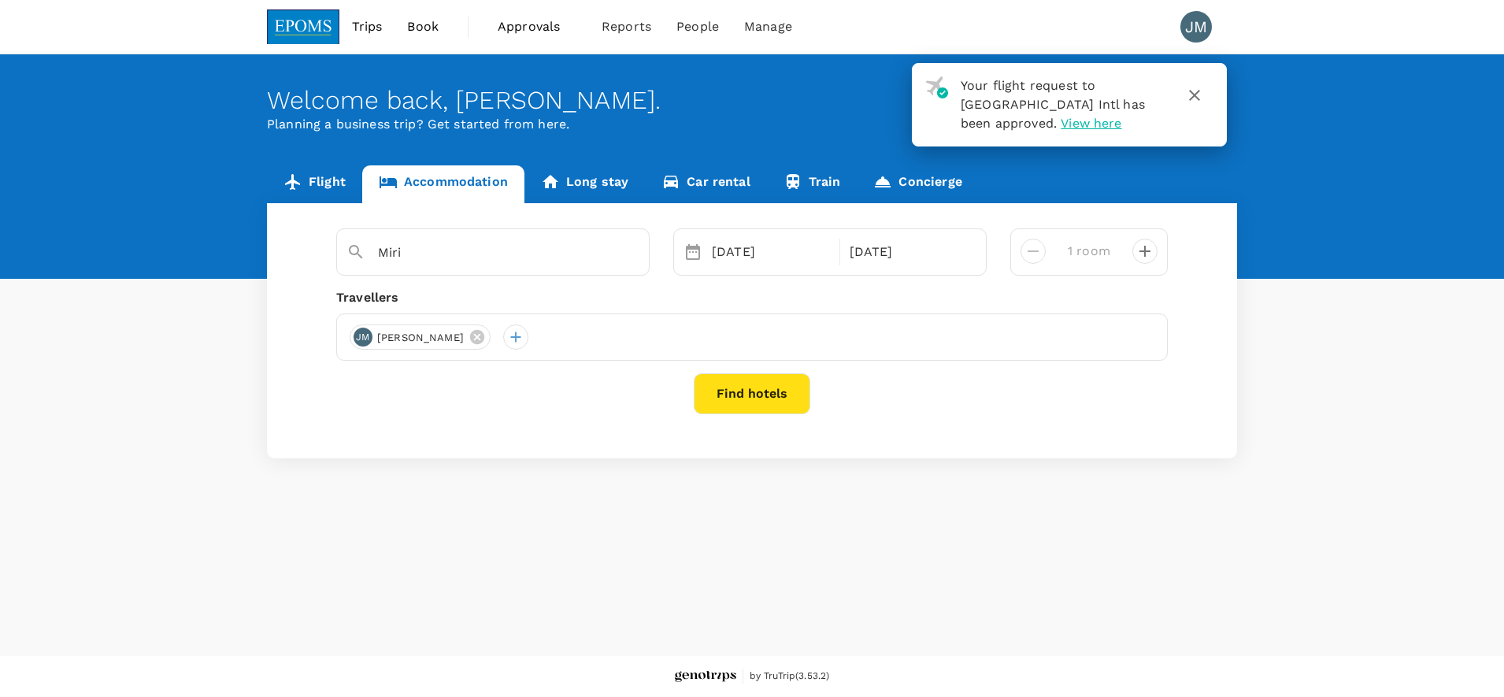  I want to click on span: Book, so click(423, 27).